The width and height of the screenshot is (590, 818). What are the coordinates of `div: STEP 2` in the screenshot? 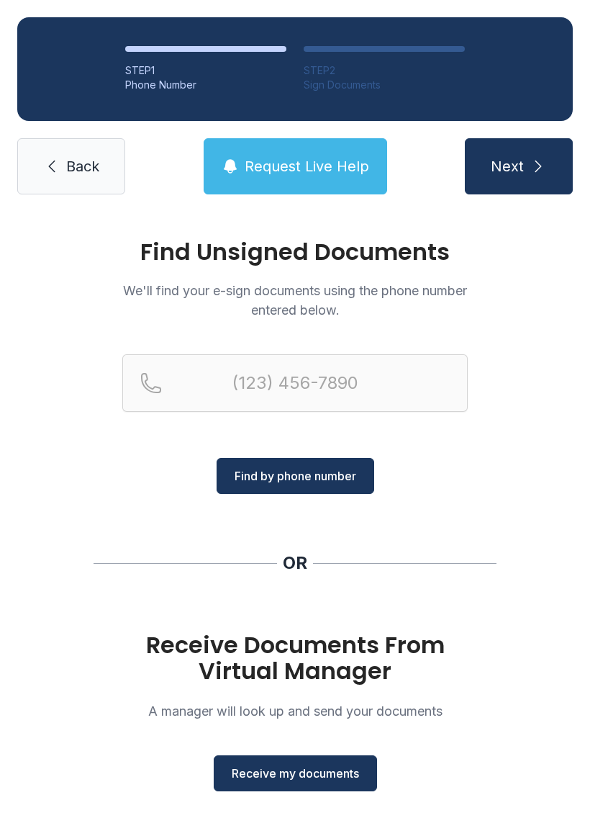 It's located at (384, 71).